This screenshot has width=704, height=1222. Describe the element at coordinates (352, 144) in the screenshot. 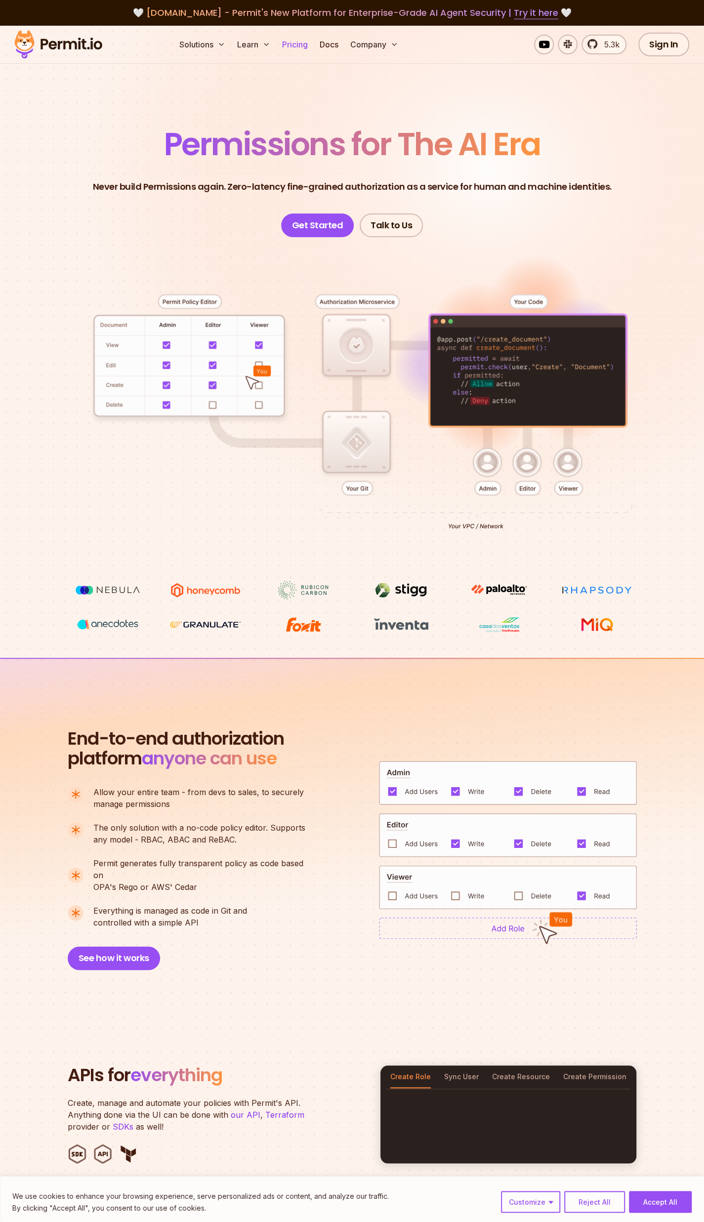

I see `span: Permissions for The AI Era` at that location.